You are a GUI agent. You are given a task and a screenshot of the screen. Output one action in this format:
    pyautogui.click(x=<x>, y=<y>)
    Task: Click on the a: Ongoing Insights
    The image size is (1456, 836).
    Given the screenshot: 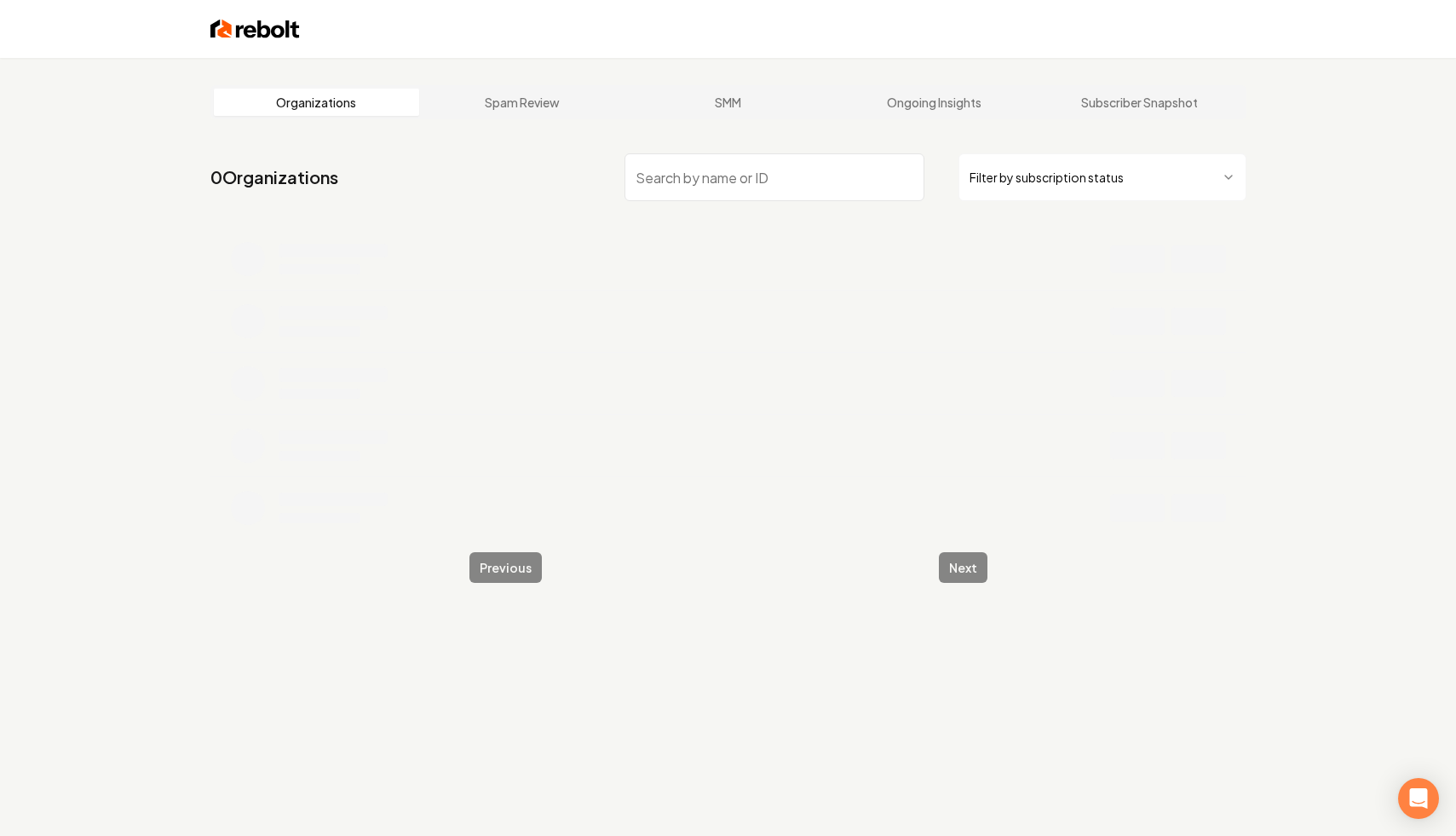 What is the action you would take?
    pyautogui.click(x=934, y=102)
    